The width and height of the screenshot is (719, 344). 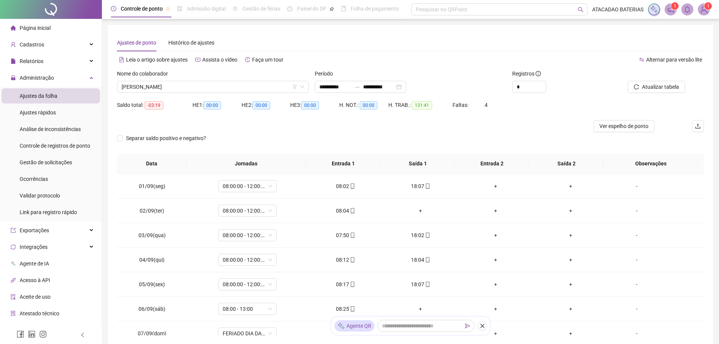 I want to click on span: audit, so click(x=13, y=297).